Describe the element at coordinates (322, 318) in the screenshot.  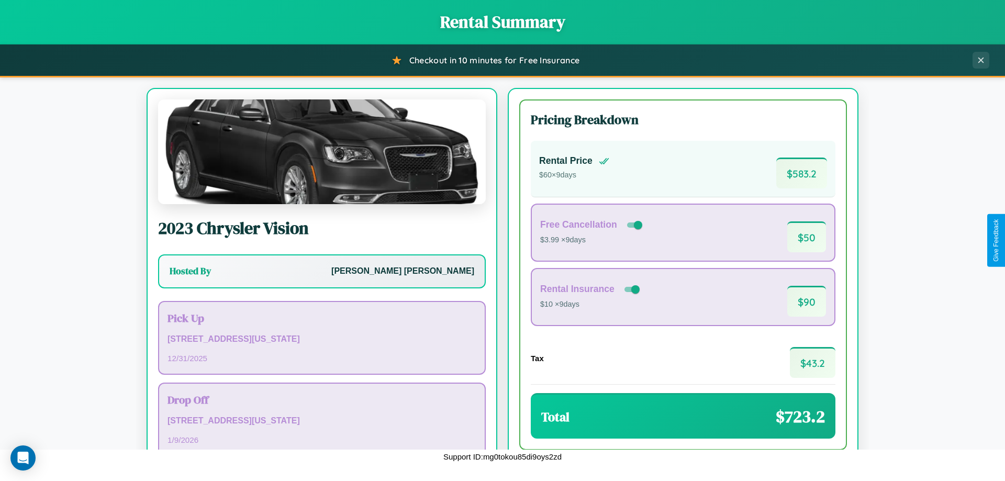
I see `h3: Pick Up` at that location.